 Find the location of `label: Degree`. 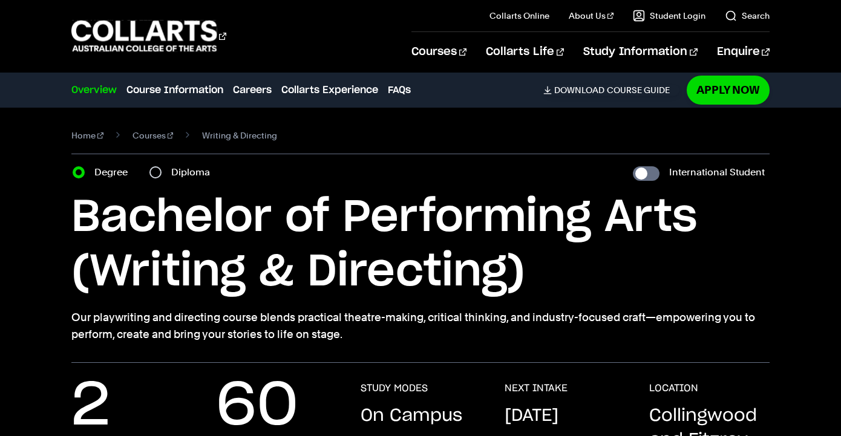

label: Degree is located at coordinates (114, 172).